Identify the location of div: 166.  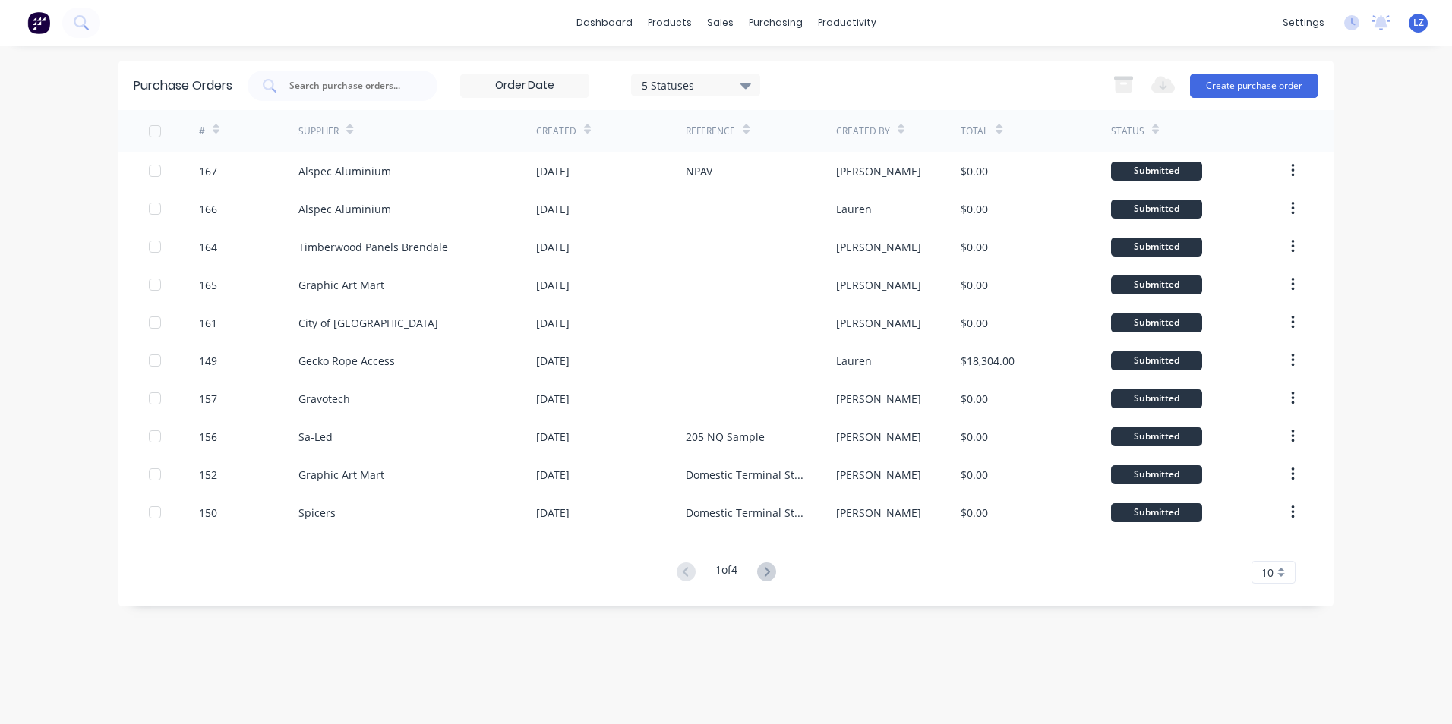
(208, 209).